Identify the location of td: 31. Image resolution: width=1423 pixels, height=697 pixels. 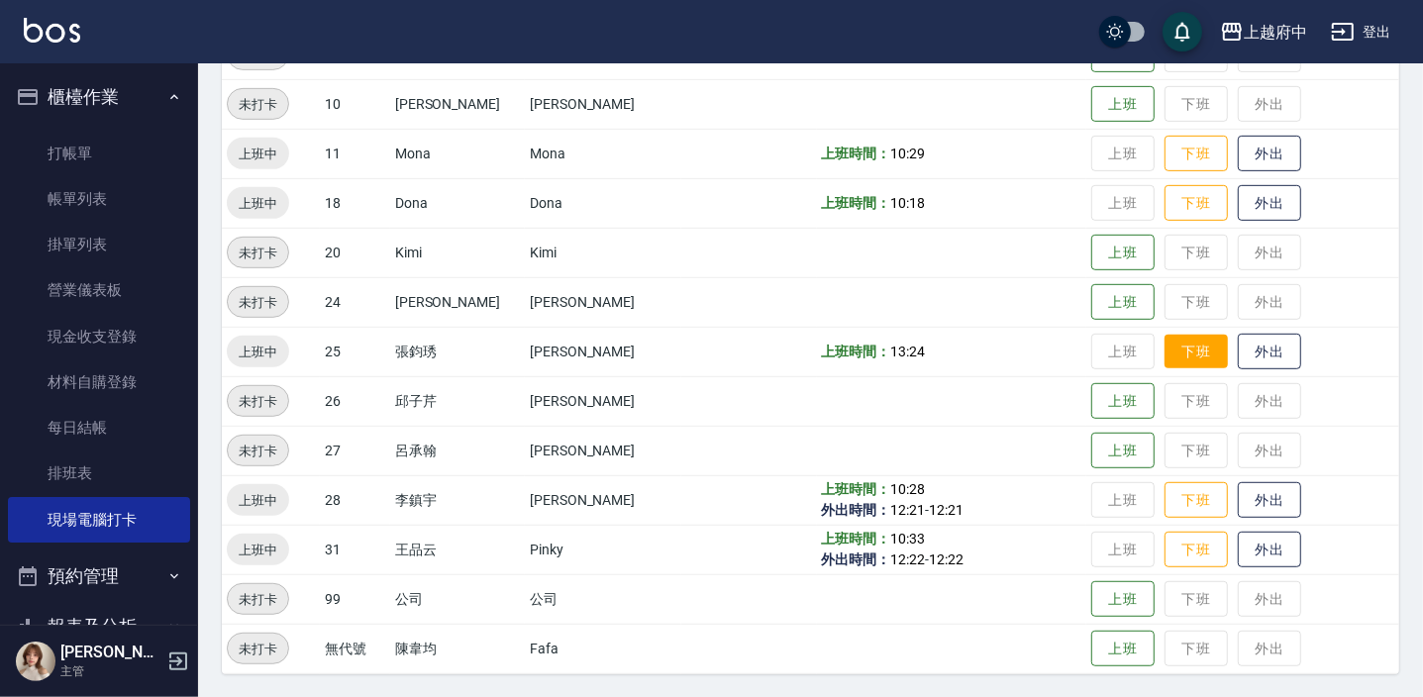
(354, 549).